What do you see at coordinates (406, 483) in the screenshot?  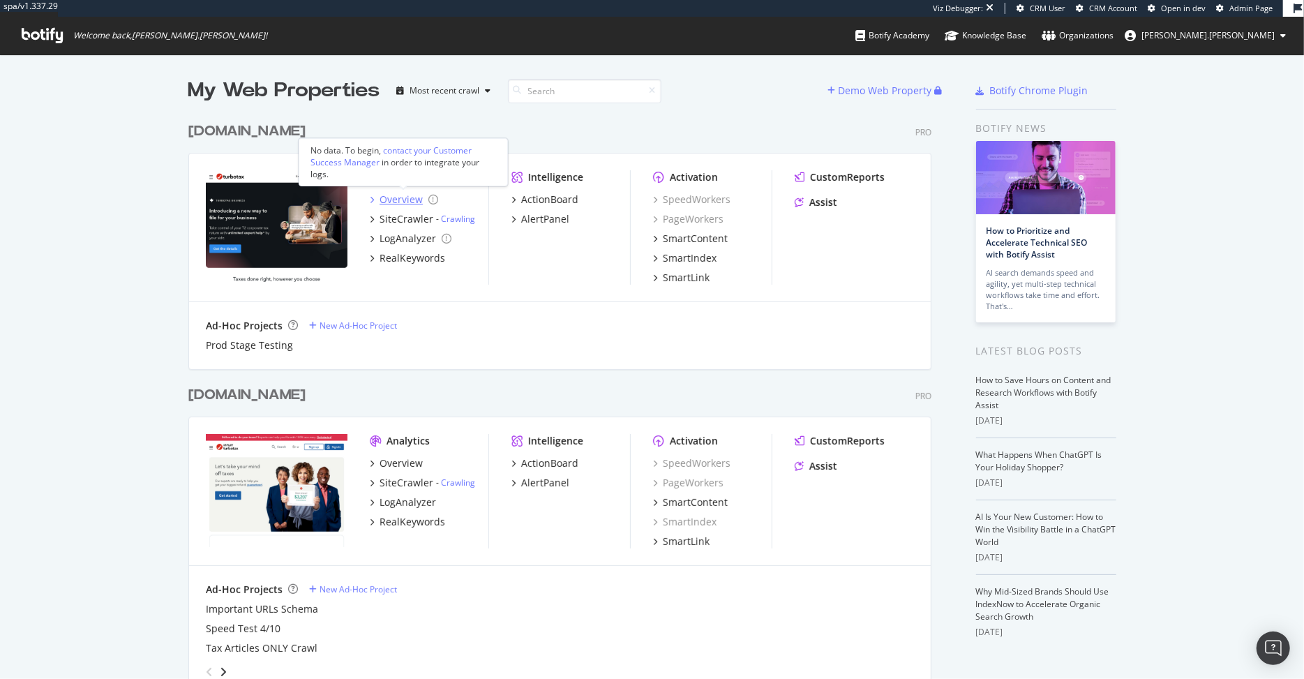 I see `div: SiteCrawler` at bounding box center [406, 483].